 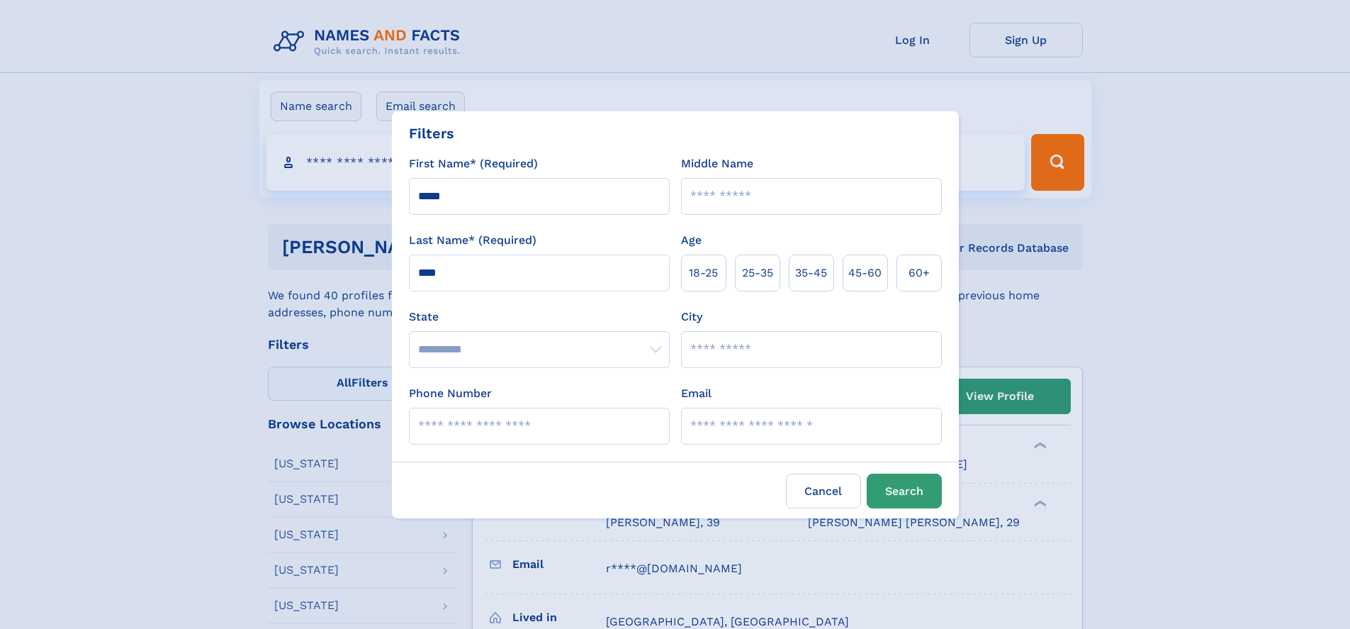 I want to click on button: Search, so click(x=904, y=490).